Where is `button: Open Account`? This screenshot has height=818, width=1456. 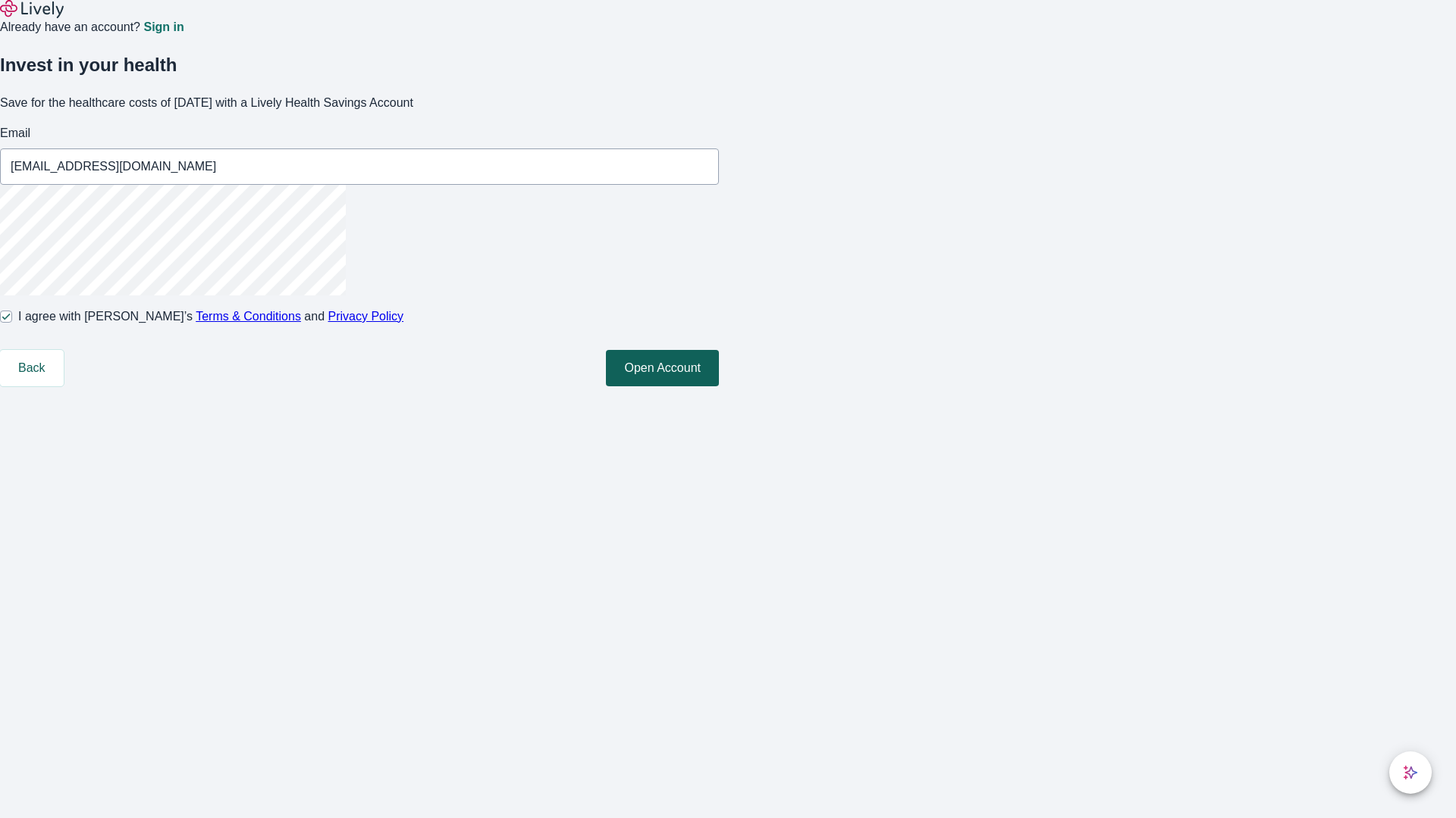 button: Open Account is located at coordinates (661, 368).